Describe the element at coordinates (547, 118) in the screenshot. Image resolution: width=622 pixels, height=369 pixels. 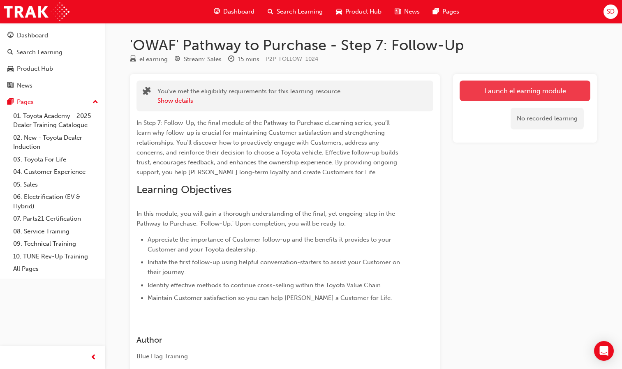
I see `div: No recorded learning` at that location.